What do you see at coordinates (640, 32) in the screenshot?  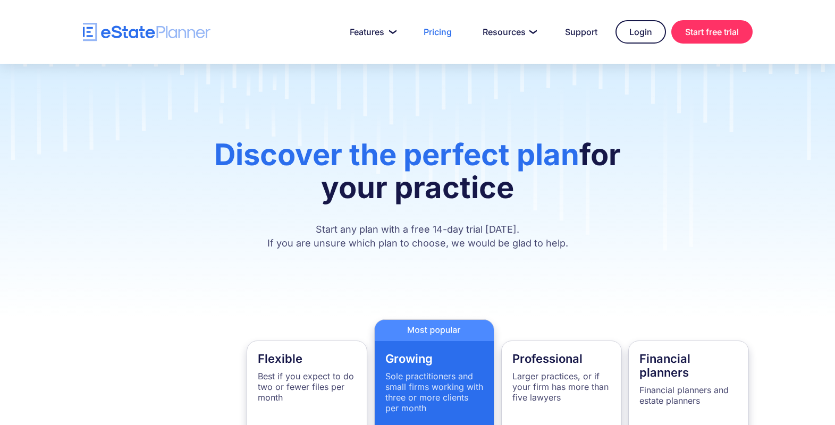 I see `a: Login` at bounding box center [640, 32].